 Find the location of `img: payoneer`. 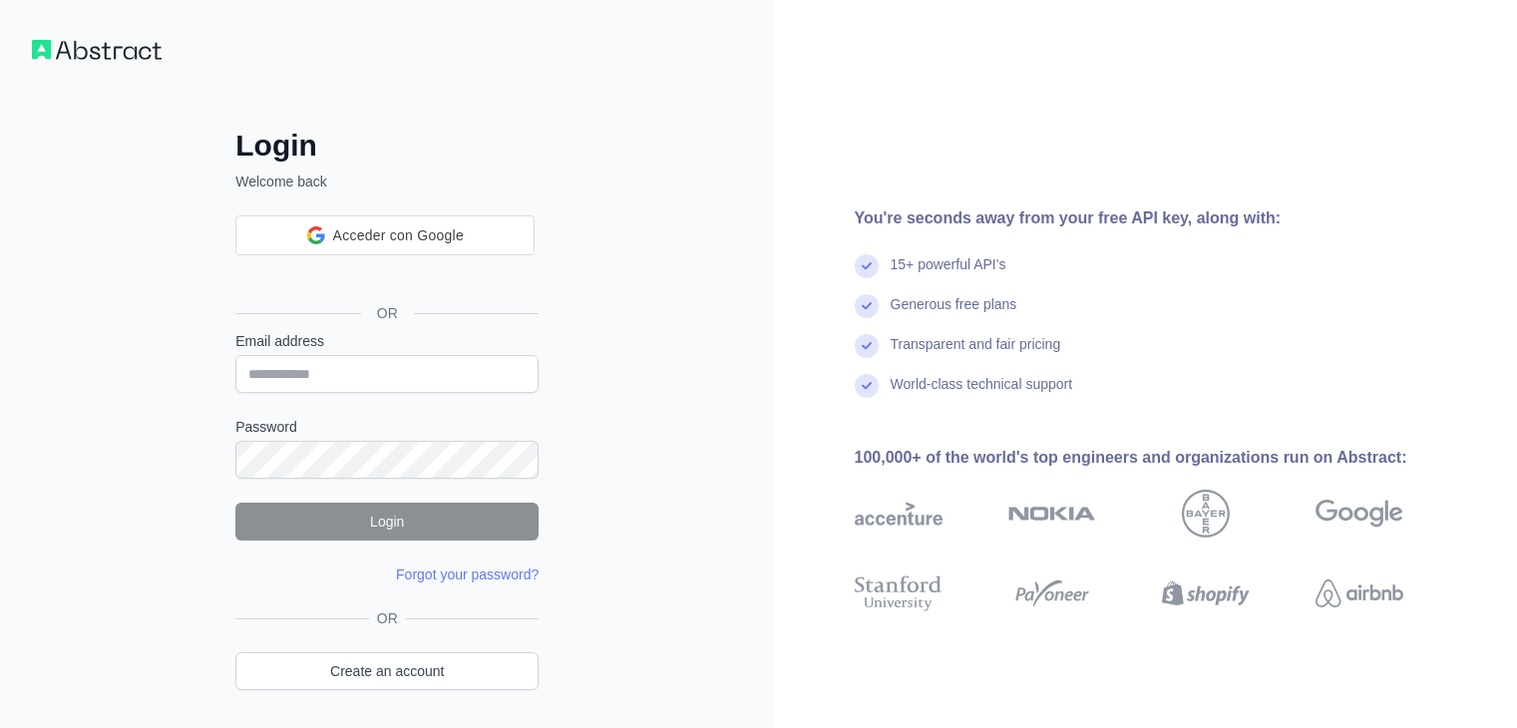

img: payoneer is located at coordinates (1052, 593).